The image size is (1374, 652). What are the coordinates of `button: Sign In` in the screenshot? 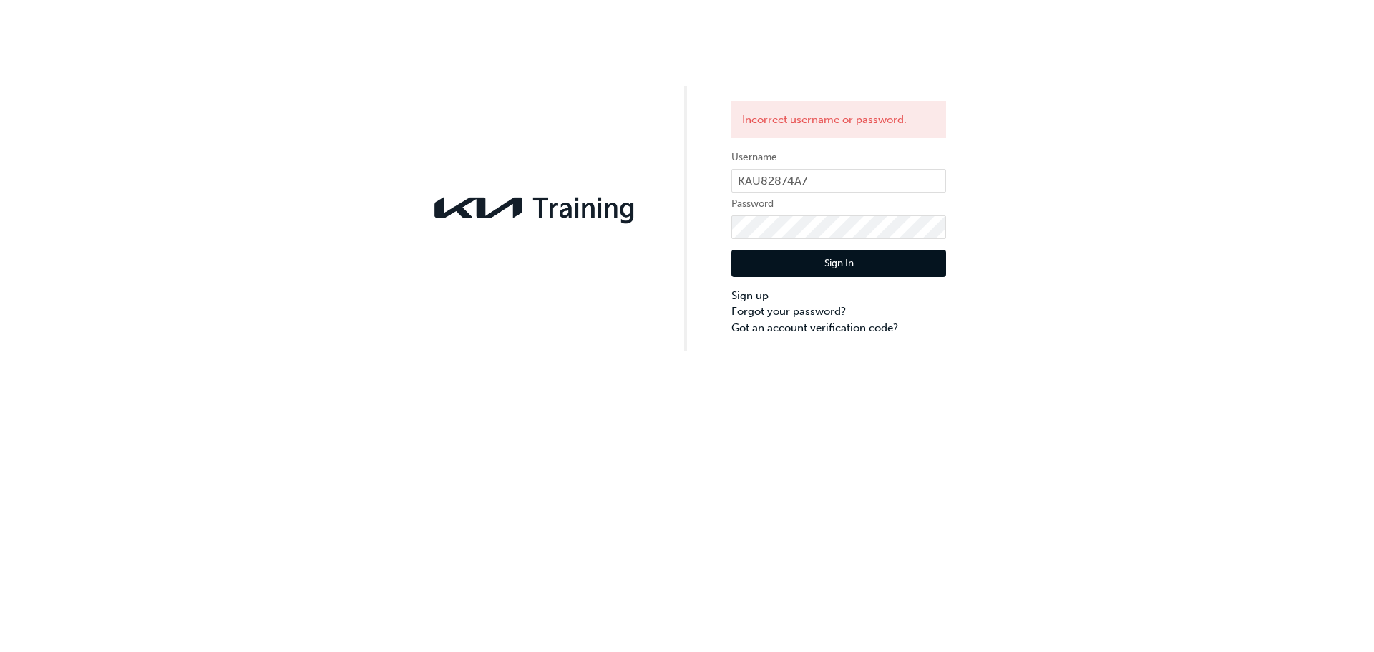 It's located at (839, 263).